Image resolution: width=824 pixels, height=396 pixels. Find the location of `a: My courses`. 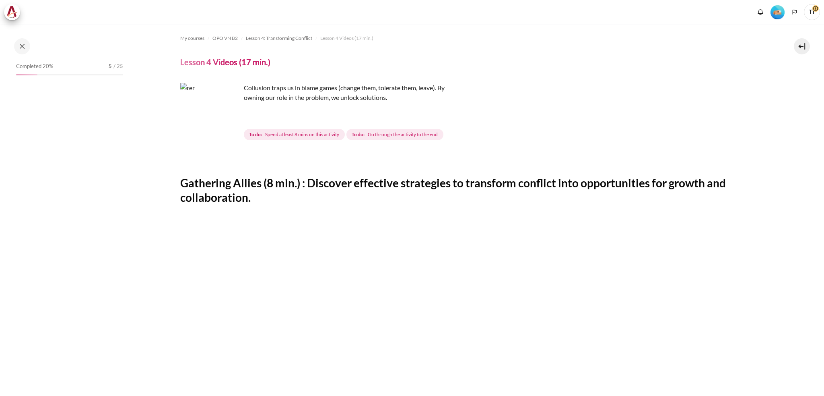

a: My courses is located at coordinates (192, 38).